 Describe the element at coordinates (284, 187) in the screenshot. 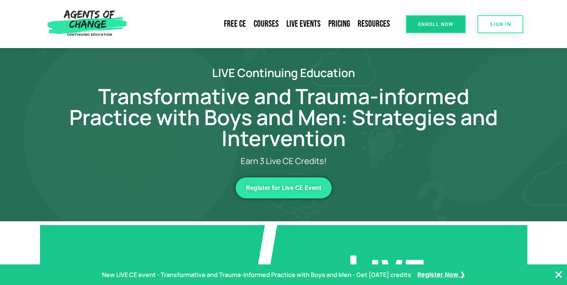

I see `a: Register for Live CE Event` at that location.